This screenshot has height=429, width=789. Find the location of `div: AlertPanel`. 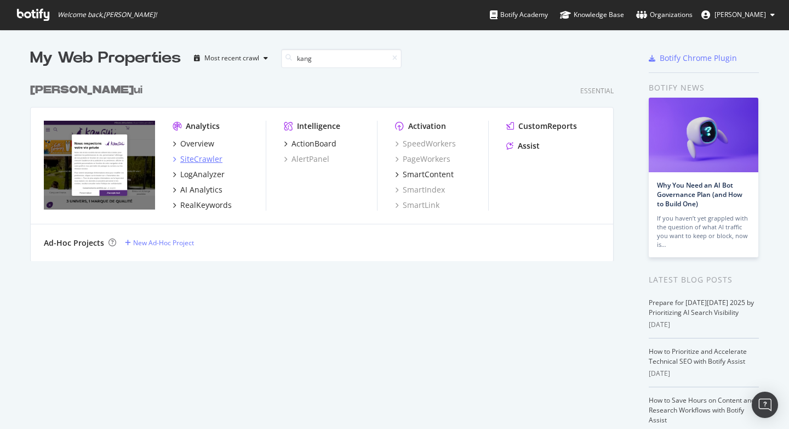

div: AlertPanel is located at coordinates (306, 159).